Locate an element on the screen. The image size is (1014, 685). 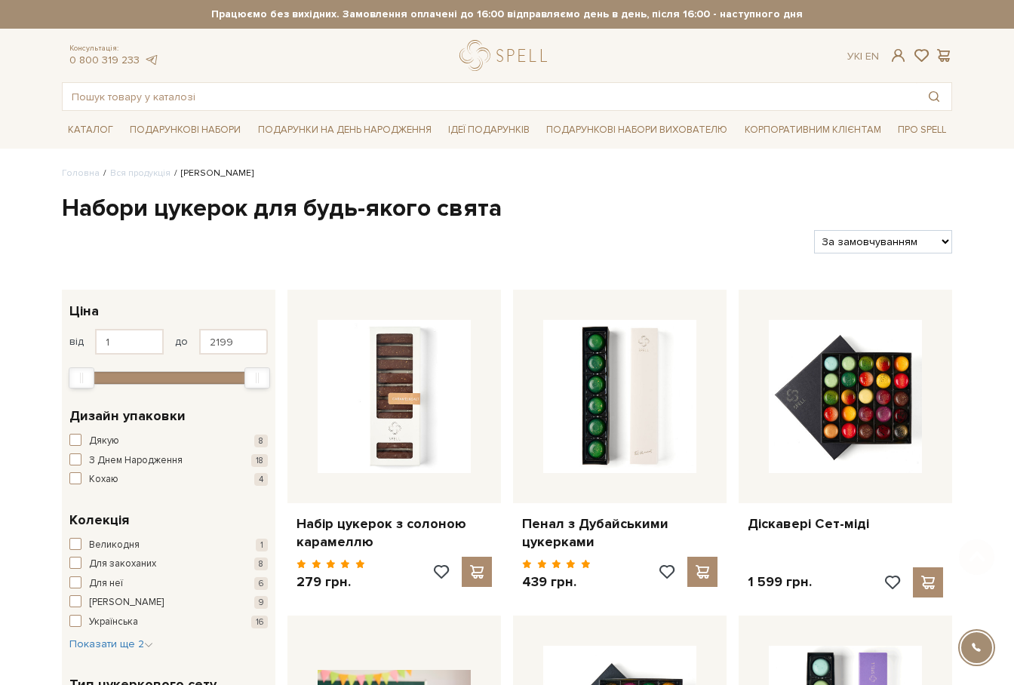
a: Про Spell is located at coordinates (922, 130).